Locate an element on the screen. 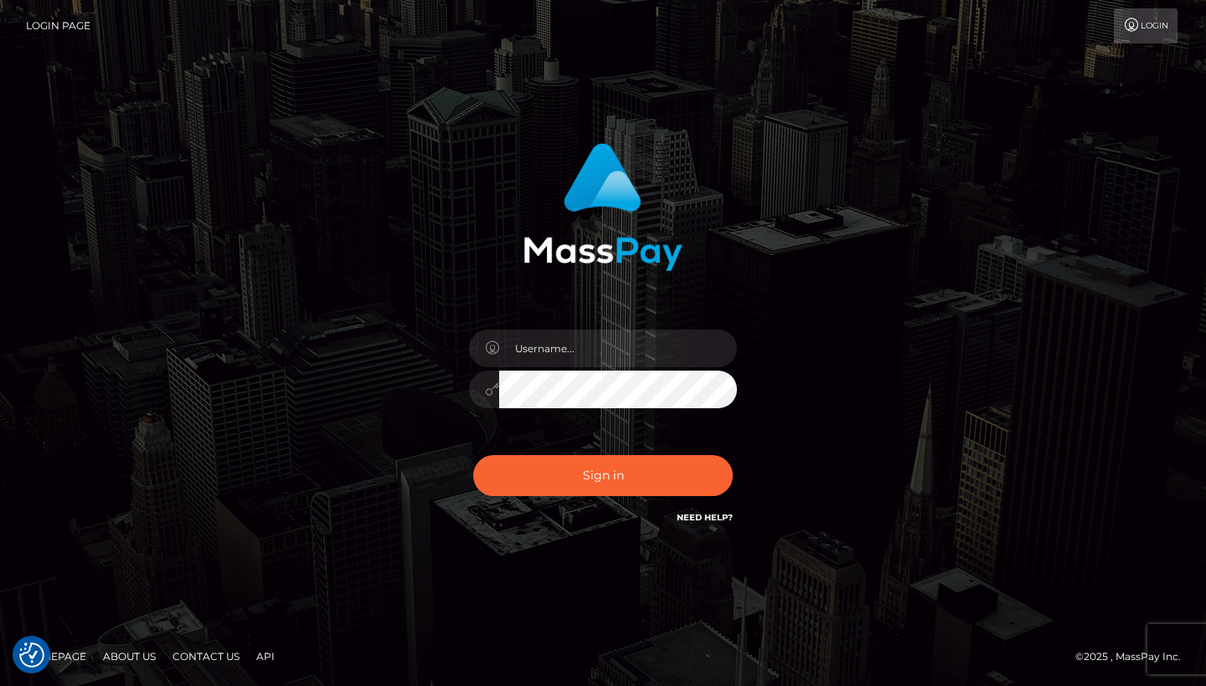 This screenshot has width=1206, height=686. a: About Us is located at coordinates (129, 656).